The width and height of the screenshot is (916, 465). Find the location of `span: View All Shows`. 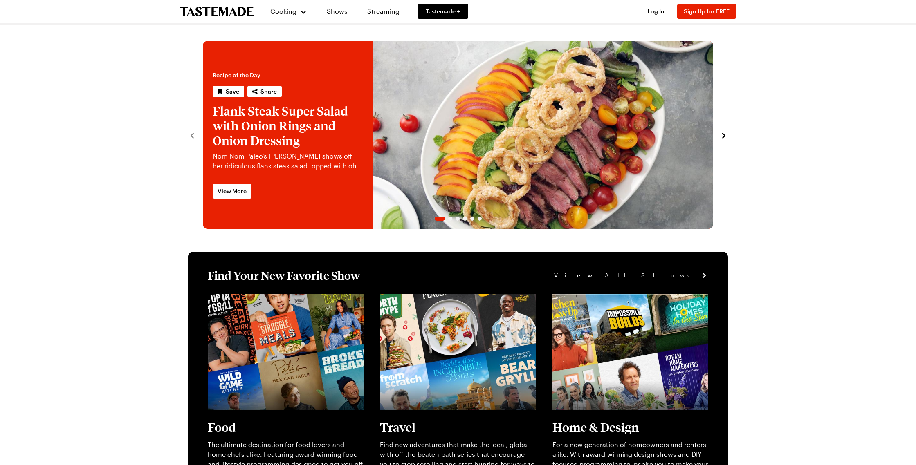

span: View All Shows is located at coordinates (626, 276).